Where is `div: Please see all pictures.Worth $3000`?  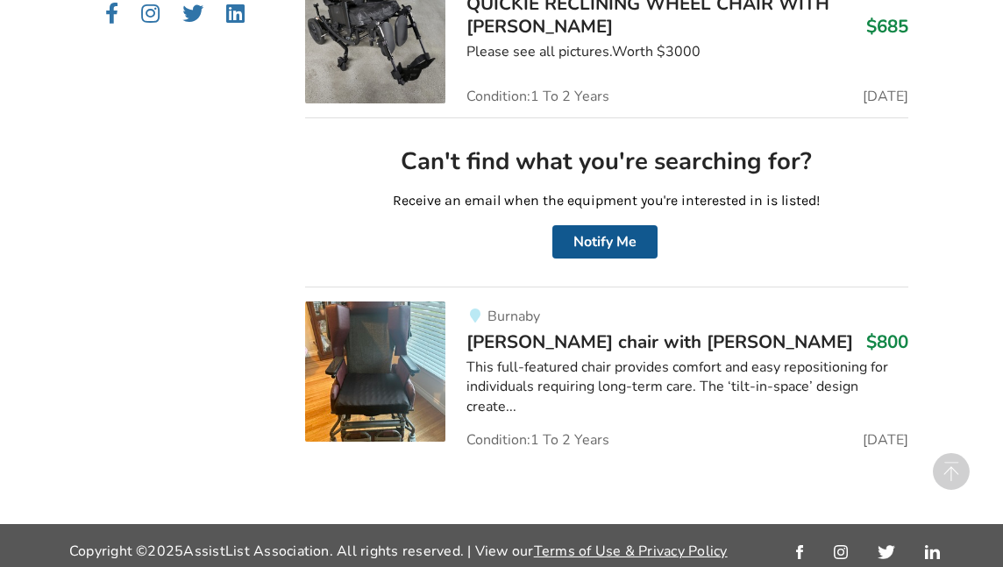 div: Please see all pictures.Worth $3000 is located at coordinates (687, 52).